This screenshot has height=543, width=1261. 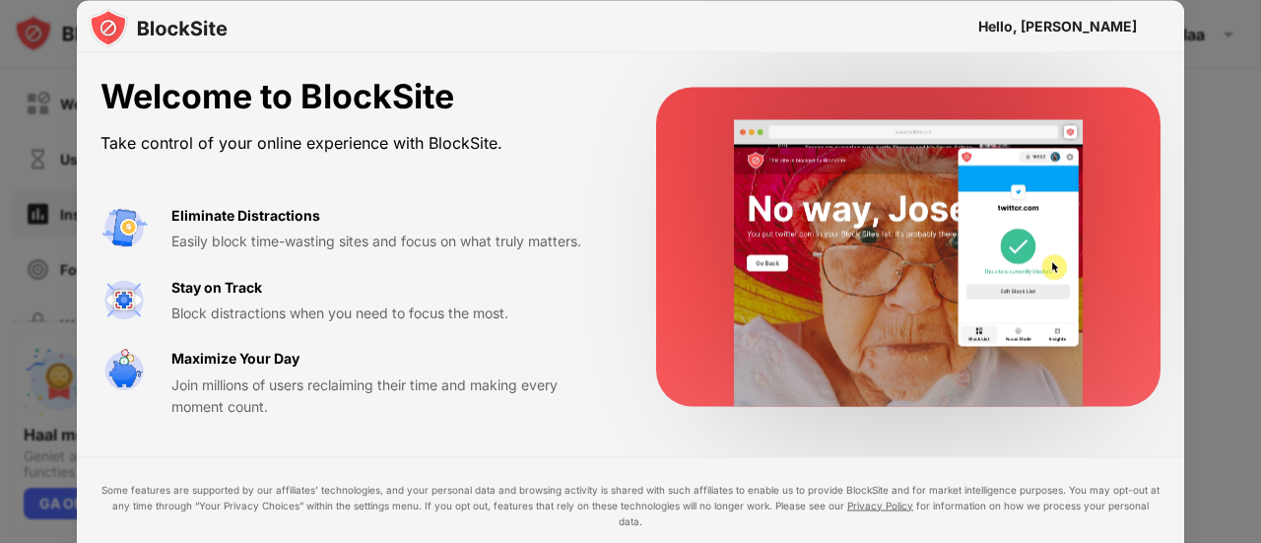 What do you see at coordinates (124, 228) in the screenshot?
I see `img: value-avoid-distractions.svg` at bounding box center [124, 228].